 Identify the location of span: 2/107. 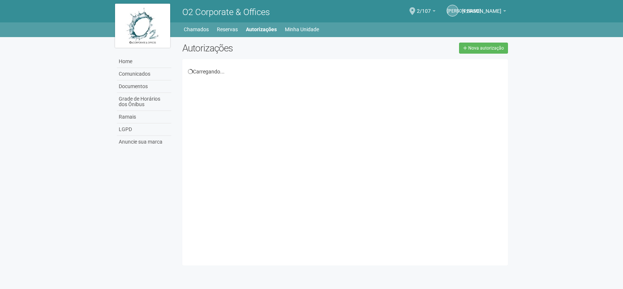
(424, 7).